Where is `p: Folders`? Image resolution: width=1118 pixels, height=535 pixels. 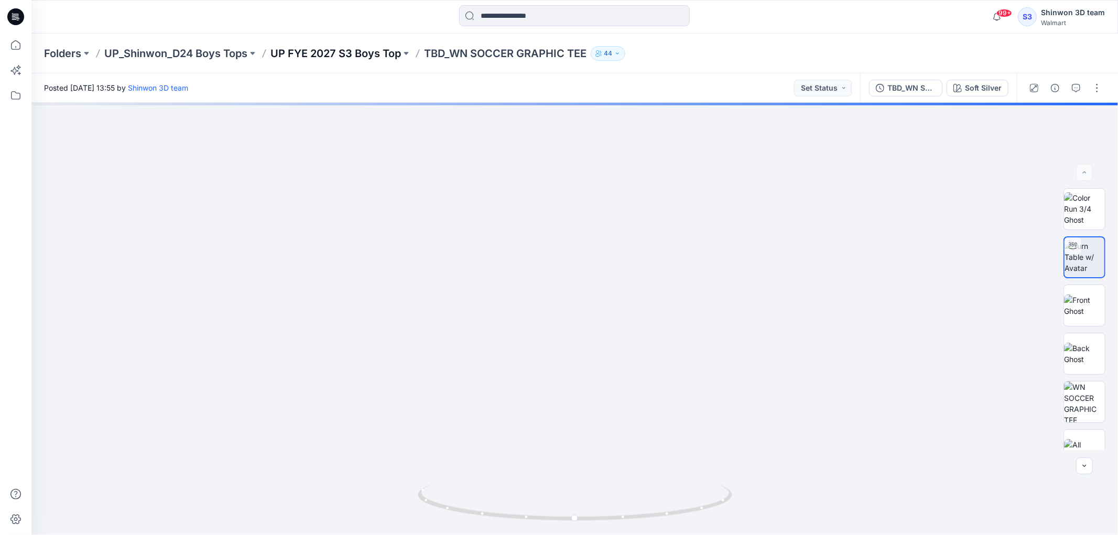
p: Folders is located at coordinates (62, 53).